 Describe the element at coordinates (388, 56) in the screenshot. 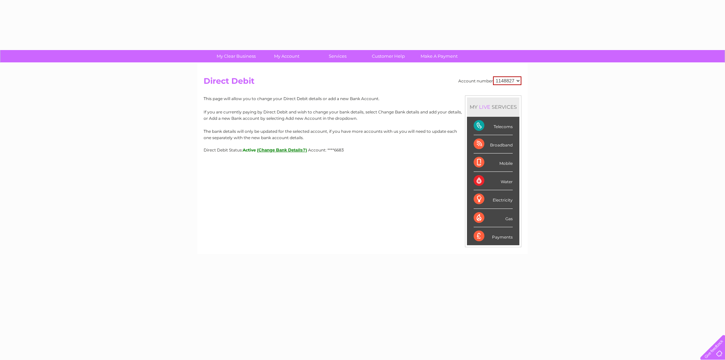

I see `a: Customer Help` at that location.